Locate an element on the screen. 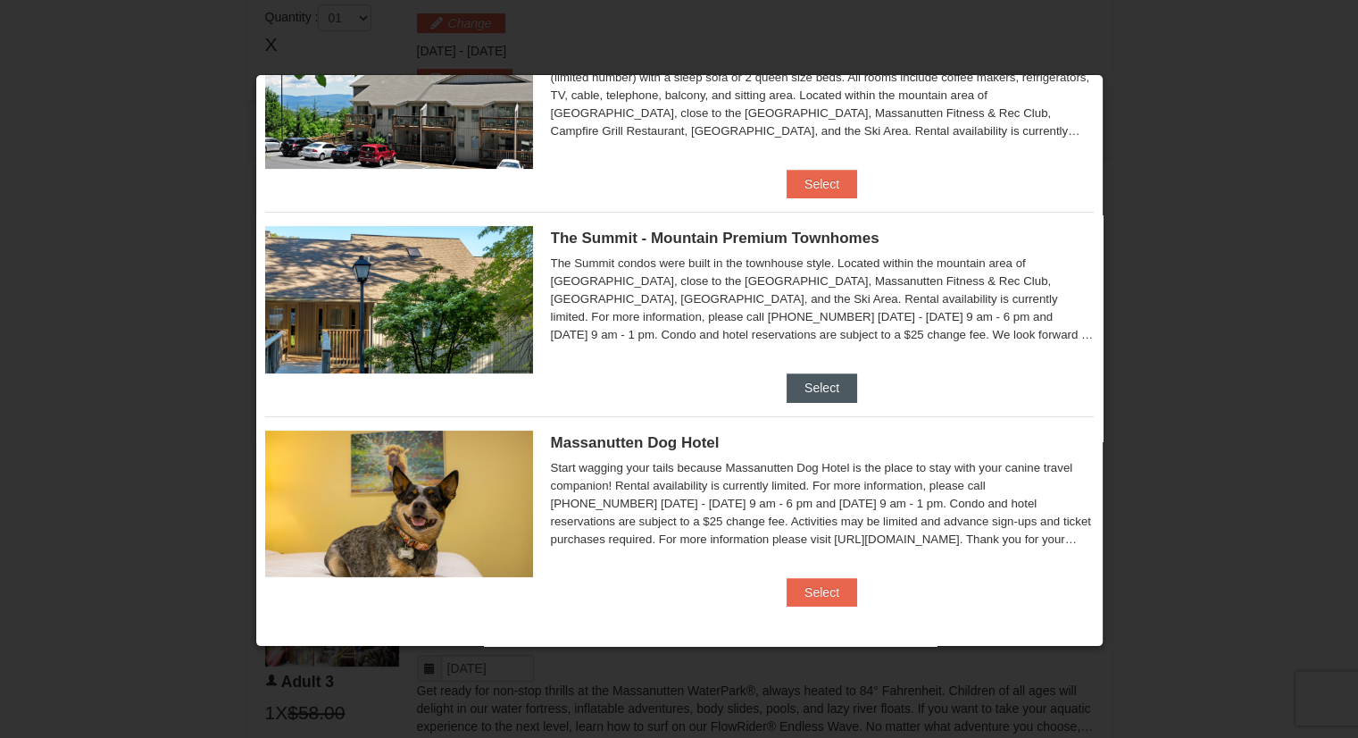 Image resolution: width=1358 pixels, height=738 pixels. div: Massanutten Resort Hotels rooms sleep up to 4 occupants and offer a choice of 1 king size bed (li... is located at coordinates (823, 96).